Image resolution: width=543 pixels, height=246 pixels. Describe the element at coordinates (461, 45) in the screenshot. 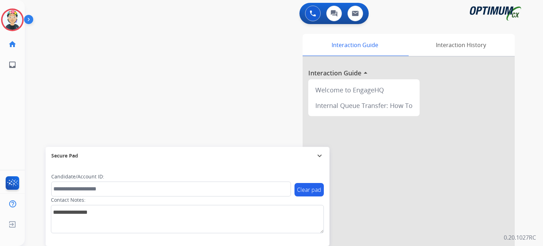

I see `div: Interaction History` at that location.